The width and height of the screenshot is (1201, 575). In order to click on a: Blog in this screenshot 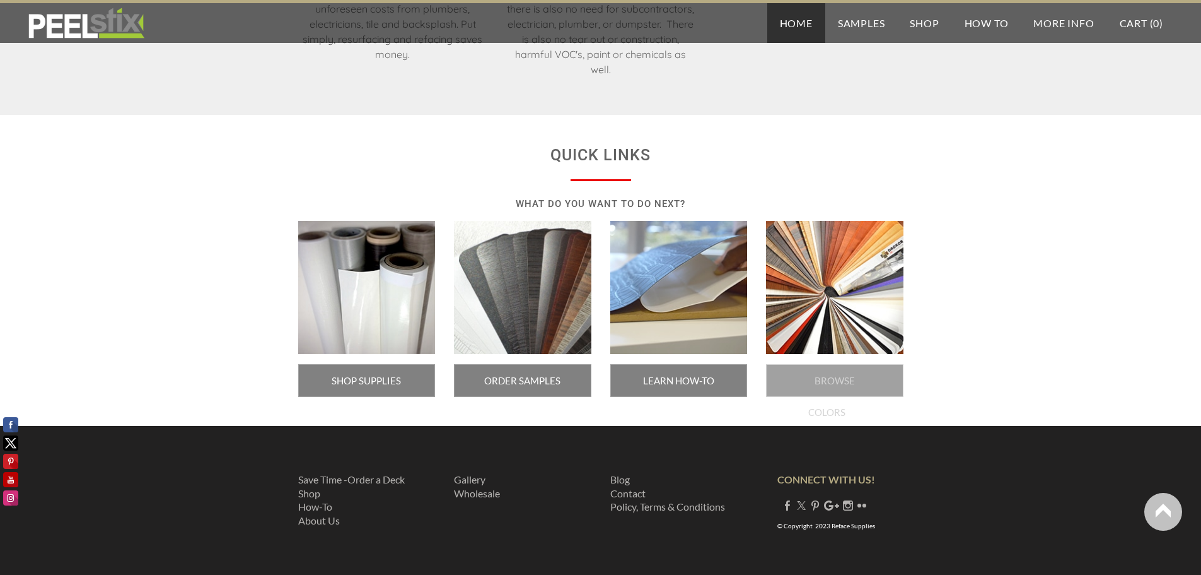, I will do `click(620, 479)`.